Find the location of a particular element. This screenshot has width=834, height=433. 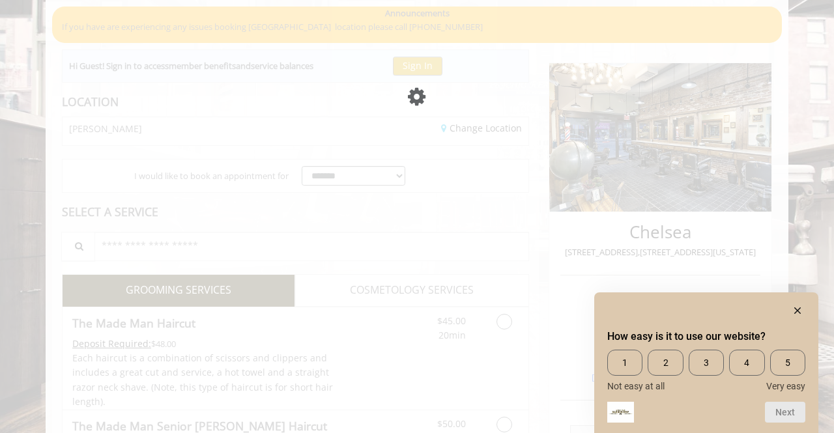

span: Not easy at all is located at coordinates (636, 387).